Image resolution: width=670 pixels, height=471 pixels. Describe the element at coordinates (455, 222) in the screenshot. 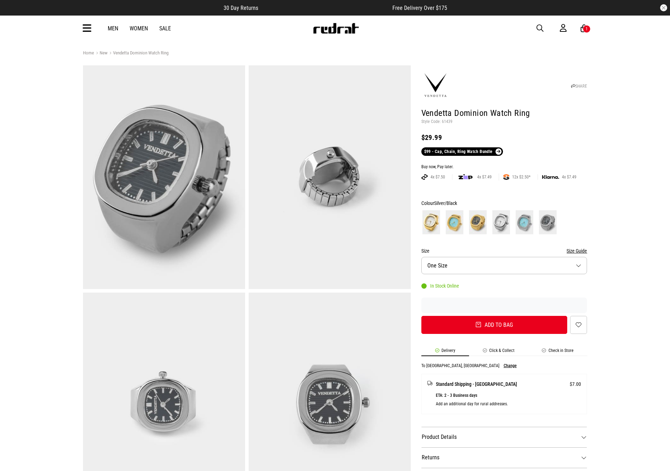

I see `img: Gold/Azure Blue` at that location.